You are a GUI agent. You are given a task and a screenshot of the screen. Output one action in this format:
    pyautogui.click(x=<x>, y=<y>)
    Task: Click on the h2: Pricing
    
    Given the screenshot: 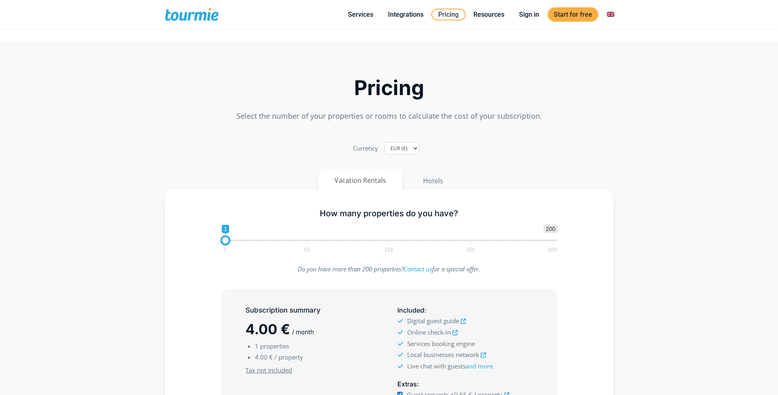 What is the action you would take?
    pyautogui.click(x=389, y=88)
    